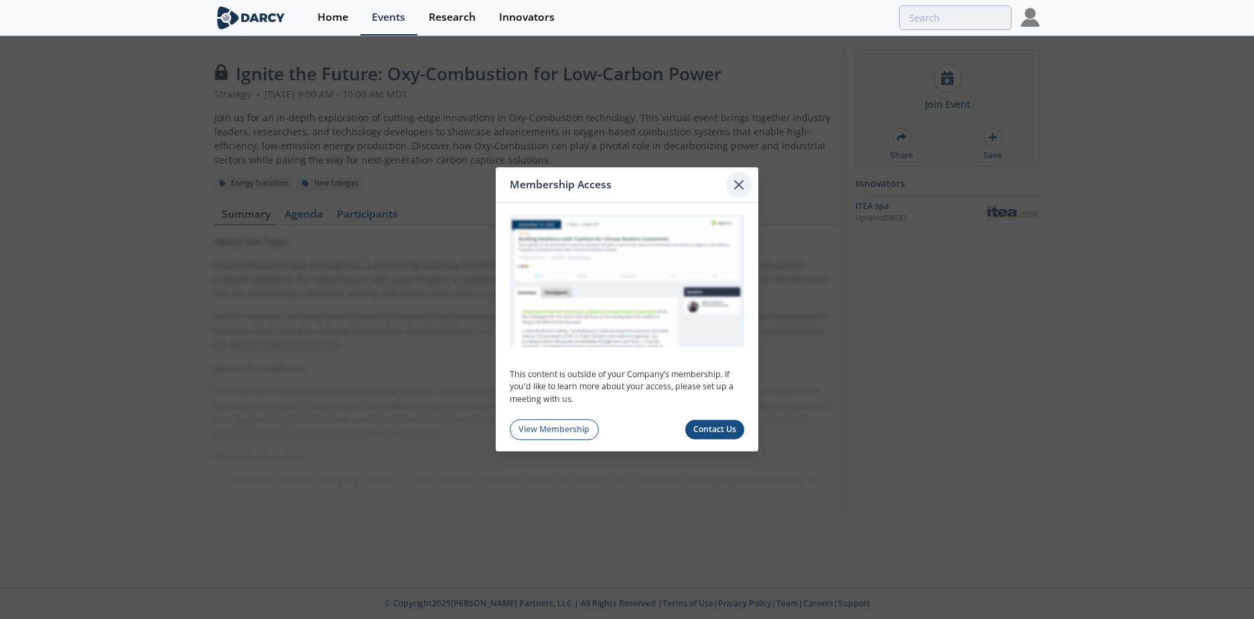 The image size is (1254, 619). Describe the element at coordinates (955, 17) in the screenshot. I see `input: Advanced Search` at that location.